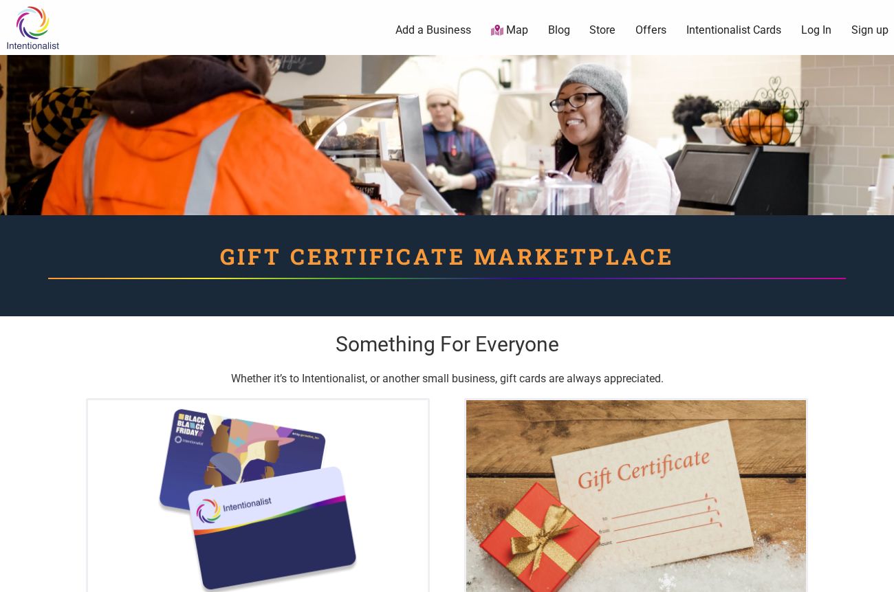 The width and height of the screenshot is (894, 592). Describe the element at coordinates (433, 30) in the screenshot. I see `a: Add a Business` at that location.